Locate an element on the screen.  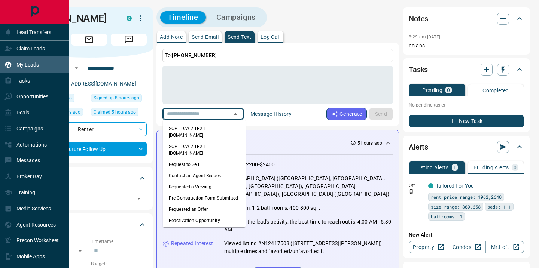
p: 5 hours ago is located at coordinates (370, 143).